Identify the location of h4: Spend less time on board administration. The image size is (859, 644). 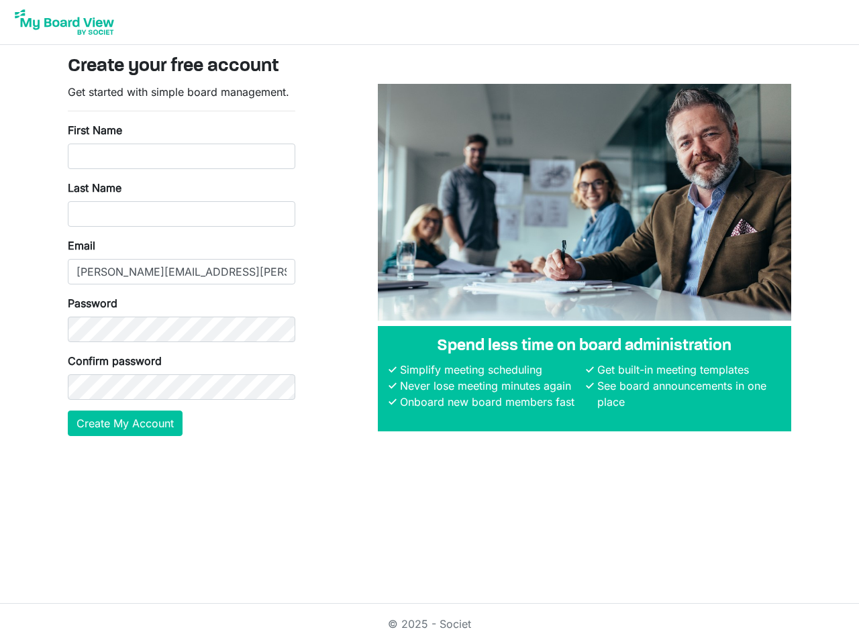
(585, 346).